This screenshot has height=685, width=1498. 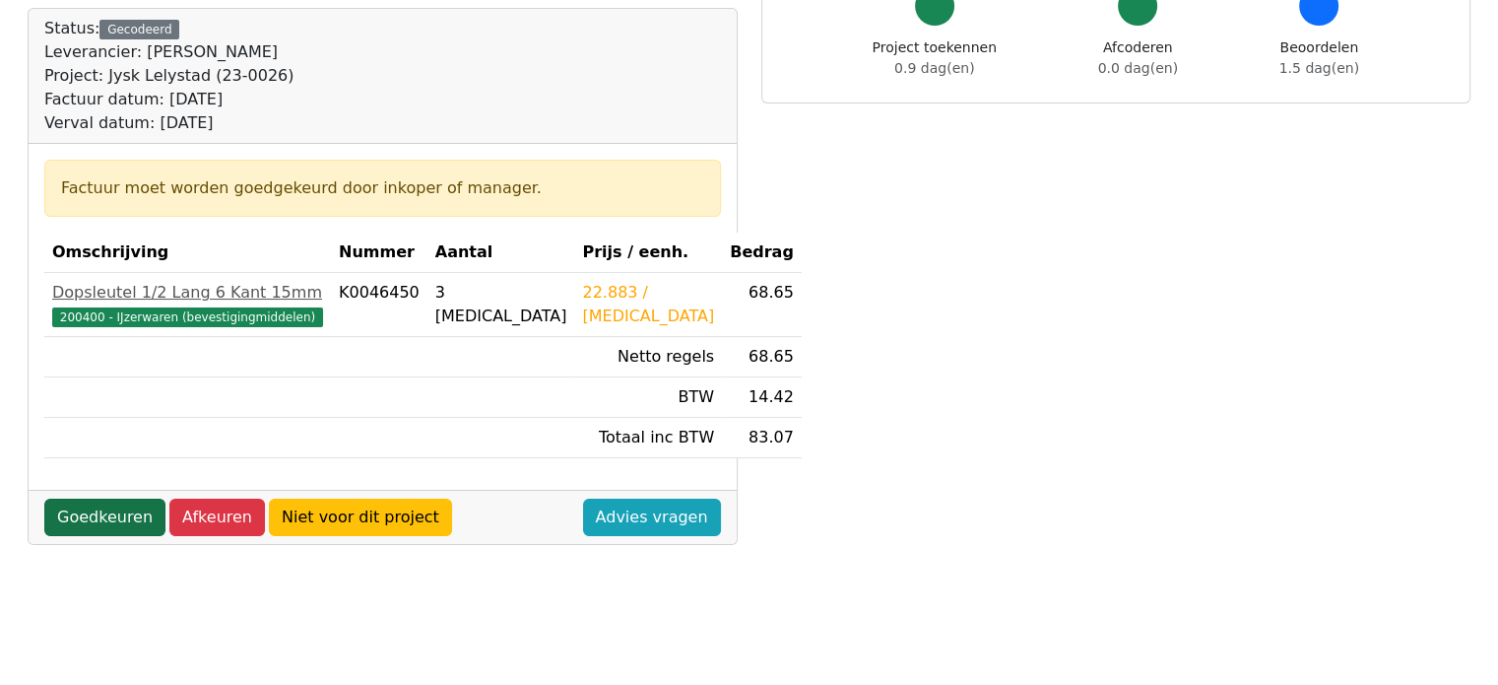 What do you see at coordinates (648, 252) in the screenshot?
I see `th: Prijs / eenh.` at bounding box center [648, 252].